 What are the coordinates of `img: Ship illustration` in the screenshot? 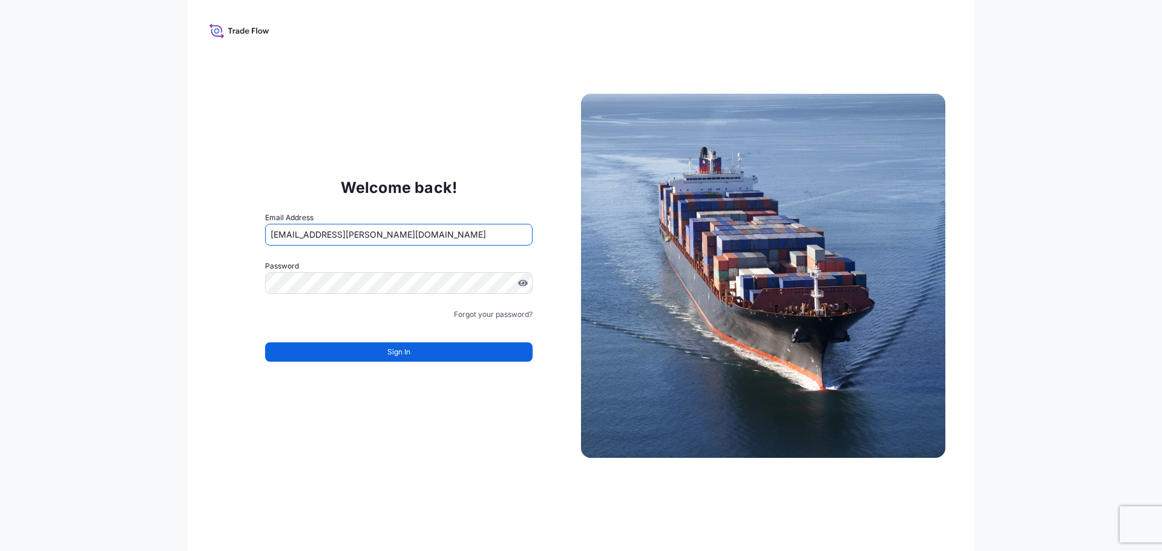 It's located at (763, 276).